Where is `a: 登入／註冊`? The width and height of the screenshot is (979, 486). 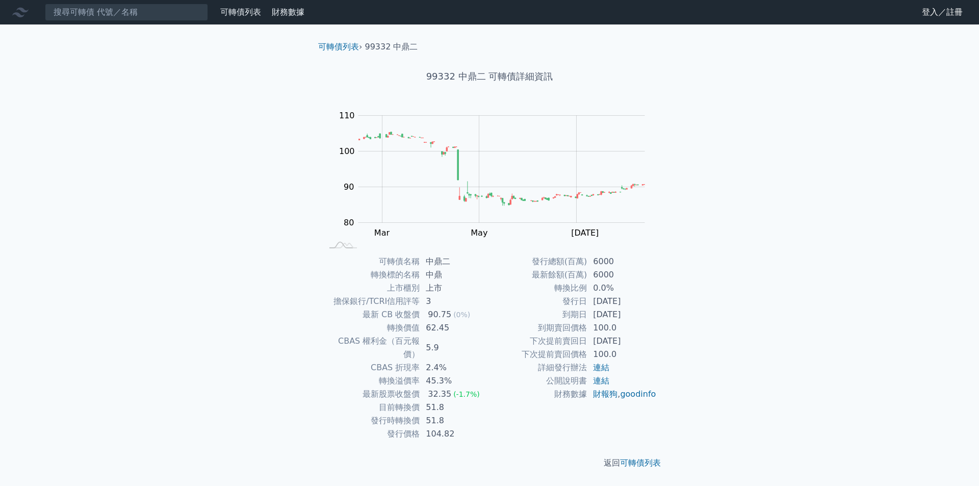 a: 登入／註冊 is located at coordinates (942, 12).